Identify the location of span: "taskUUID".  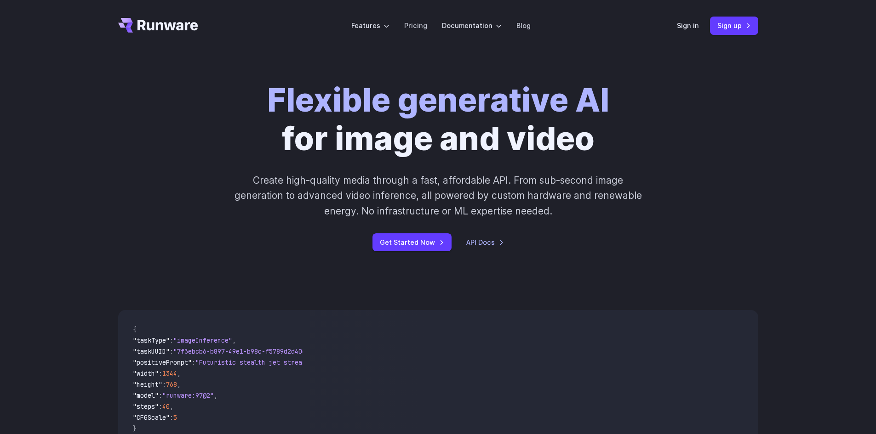
(151, 352).